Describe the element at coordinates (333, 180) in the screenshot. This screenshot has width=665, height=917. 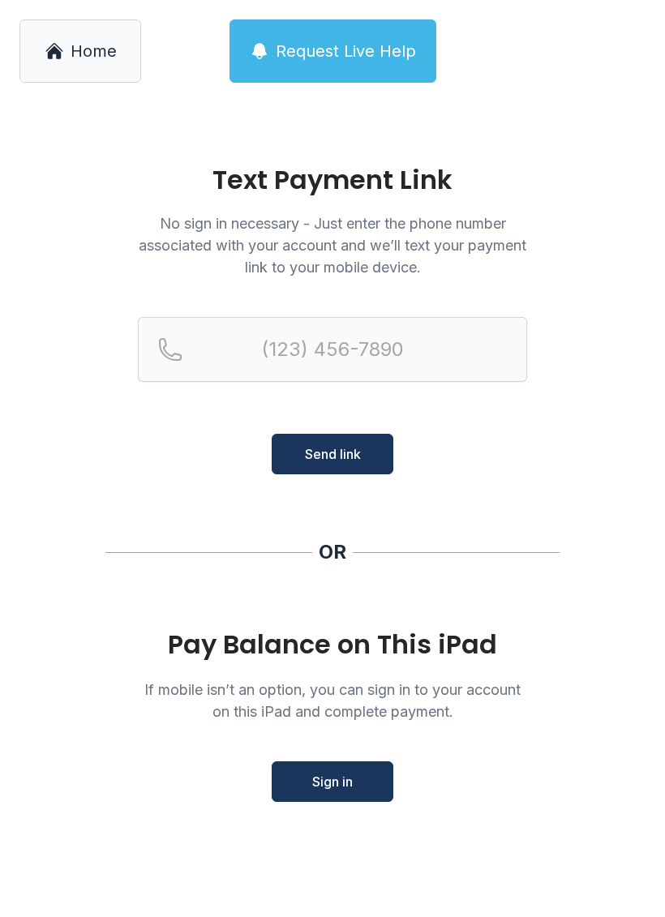
I see `h1: Text Payment Link` at that location.